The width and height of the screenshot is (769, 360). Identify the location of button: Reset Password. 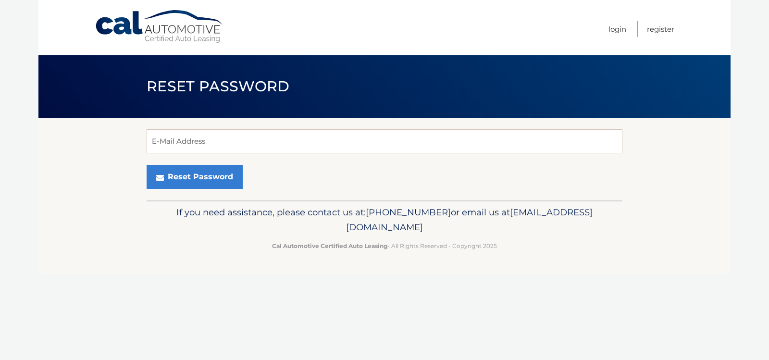
(195, 177).